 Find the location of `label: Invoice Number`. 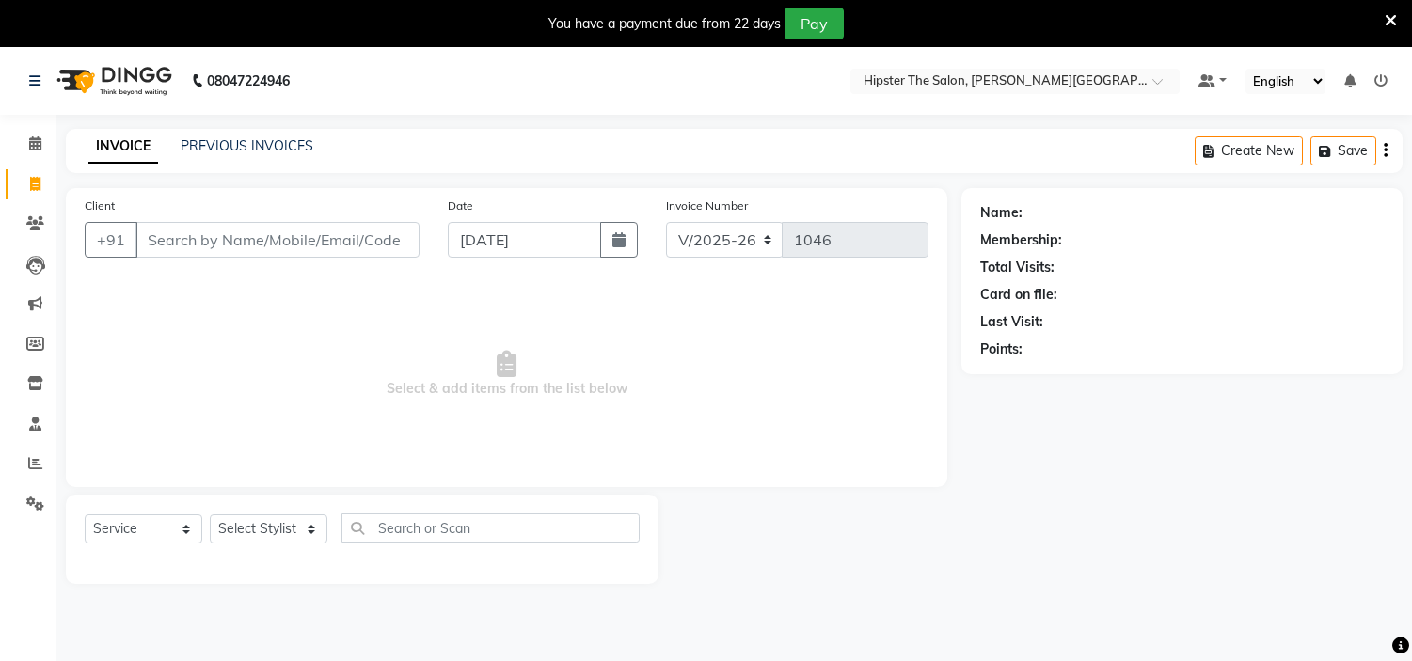

label: Invoice Number is located at coordinates (706, 206).